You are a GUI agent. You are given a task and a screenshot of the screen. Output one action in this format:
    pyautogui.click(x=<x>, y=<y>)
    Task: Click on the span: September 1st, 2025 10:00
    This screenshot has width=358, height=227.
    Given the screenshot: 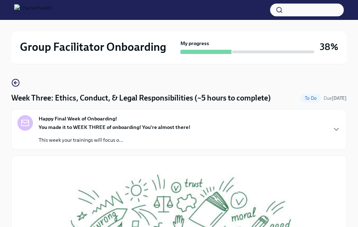 What is the action you would take?
    pyautogui.click(x=335, y=98)
    